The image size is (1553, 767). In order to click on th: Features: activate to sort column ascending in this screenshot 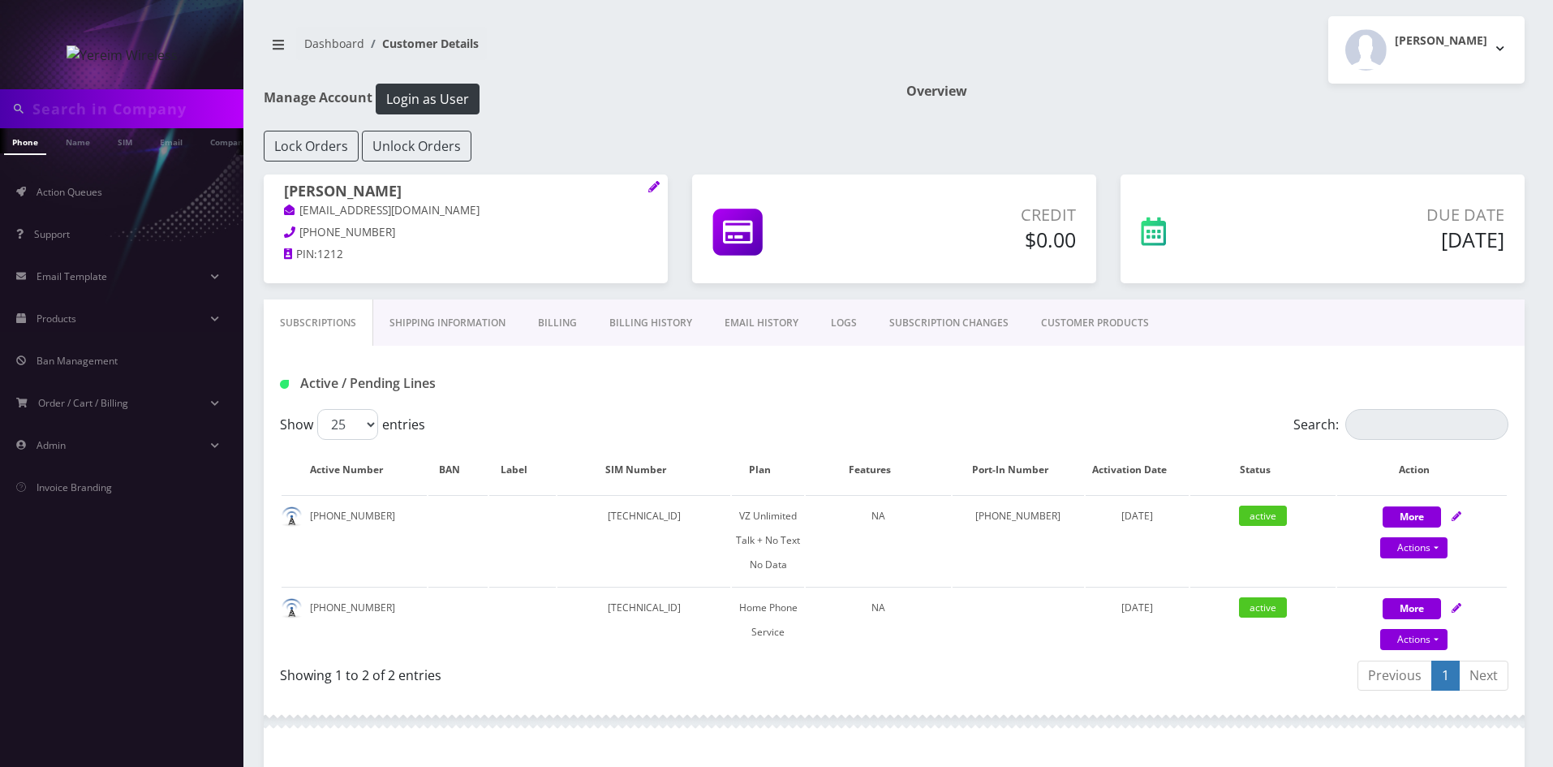, I will do `click(878, 470)`.